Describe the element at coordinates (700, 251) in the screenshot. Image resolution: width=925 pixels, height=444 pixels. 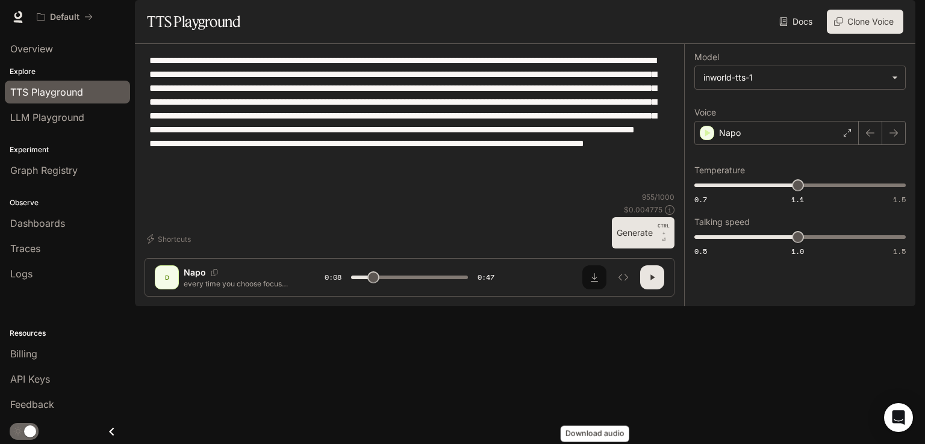
I see `span: 0.5` at that location.